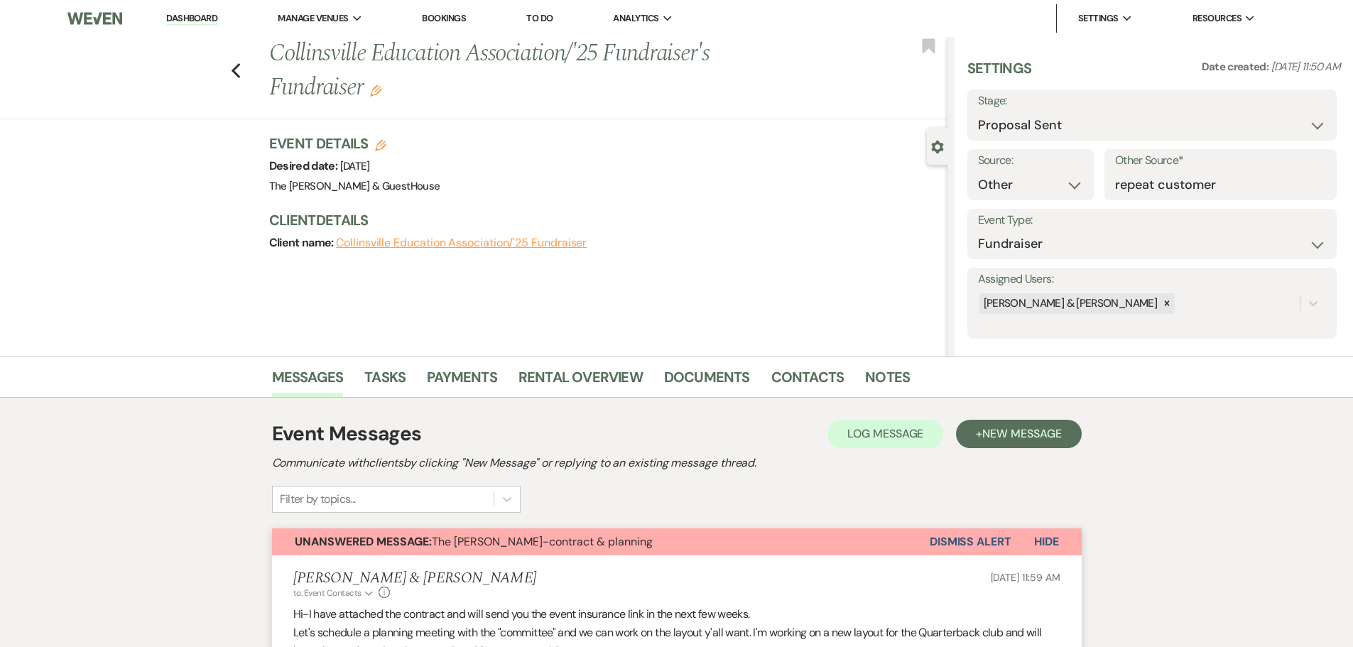  Describe the element at coordinates (1237, 67) in the screenshot. I see `span: Date created:` at that location.